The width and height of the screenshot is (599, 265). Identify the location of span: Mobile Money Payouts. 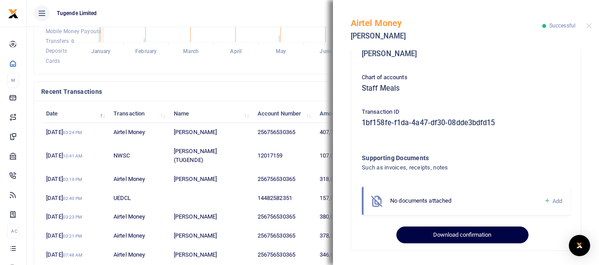
(73, 31).